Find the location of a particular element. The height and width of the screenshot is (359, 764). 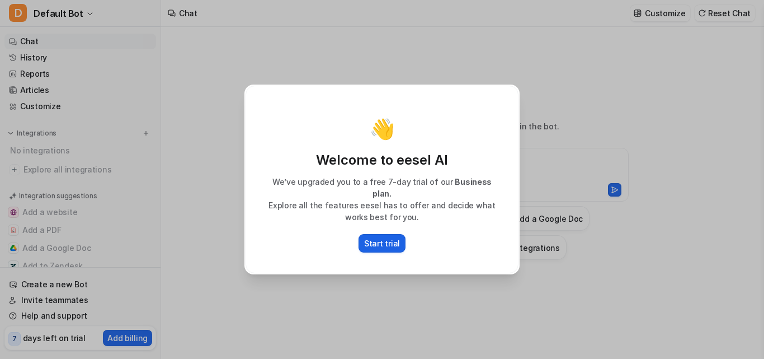

button: Start trial is located at coordinates (382, 243).